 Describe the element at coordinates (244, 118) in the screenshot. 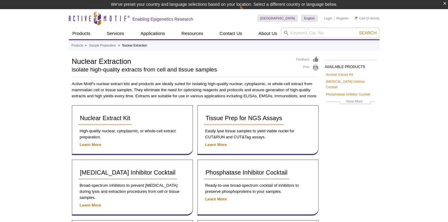

I see `span: Tissue Prep for NGS Assays` at that location.